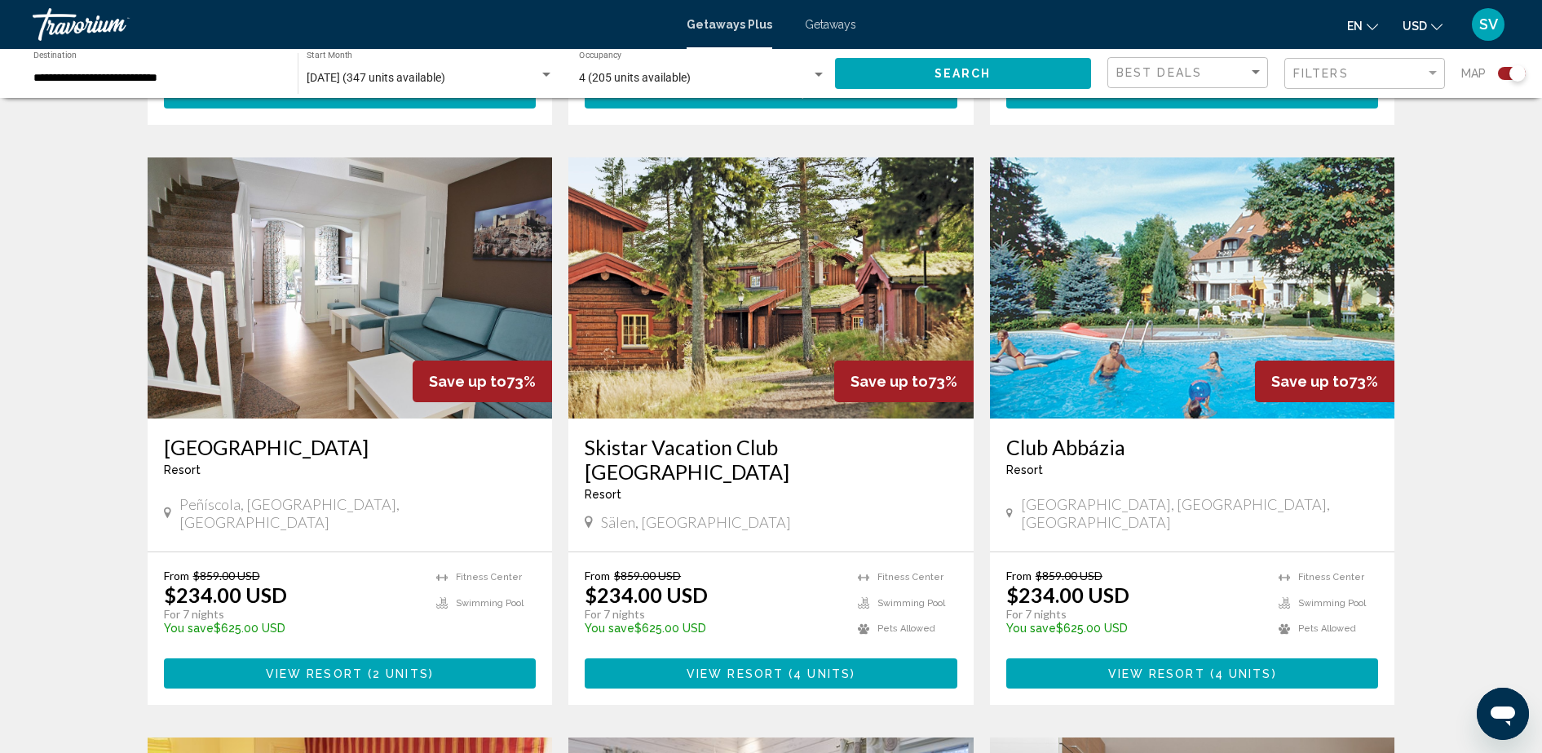 This screenshot has width=1542, height=753. What do you see at coordinates (1488, 24) in the screenshot?
I see `span: SV` at bounding box center [1488, 24].